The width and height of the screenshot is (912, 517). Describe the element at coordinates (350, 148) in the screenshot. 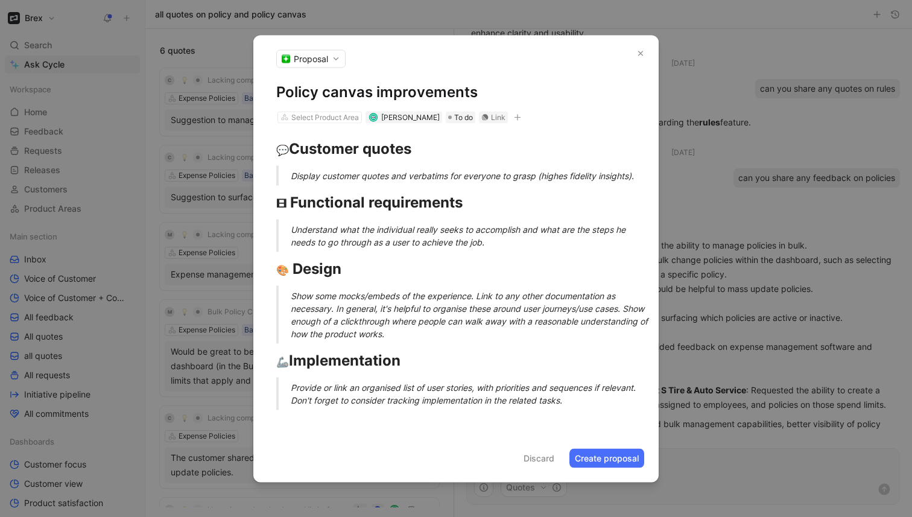

I see `strong: Customer quotes` at that location.